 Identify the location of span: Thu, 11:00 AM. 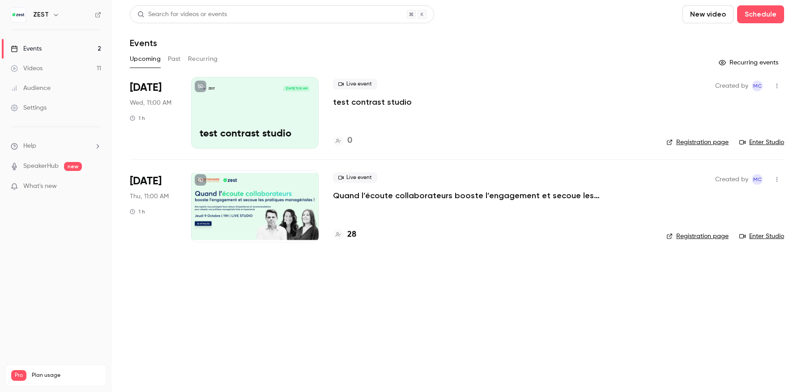
(149, 196).